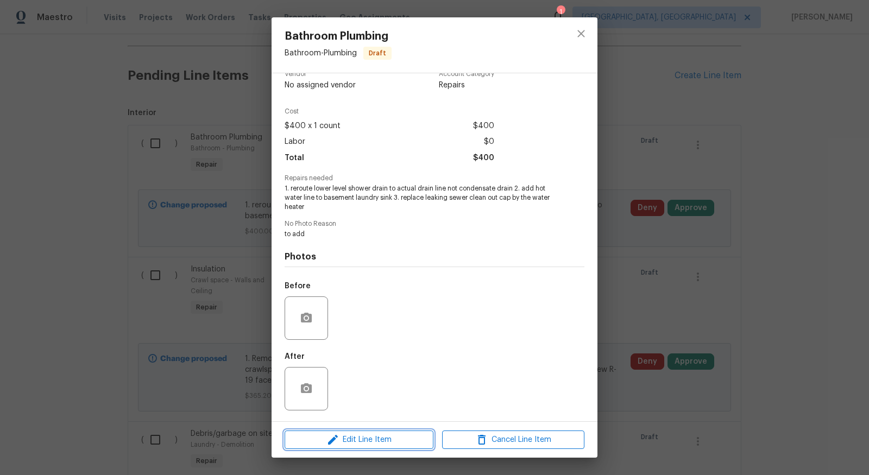  Describe the element at coordinates (489, 142) in the screenshot. I see `span: $0` at that location.